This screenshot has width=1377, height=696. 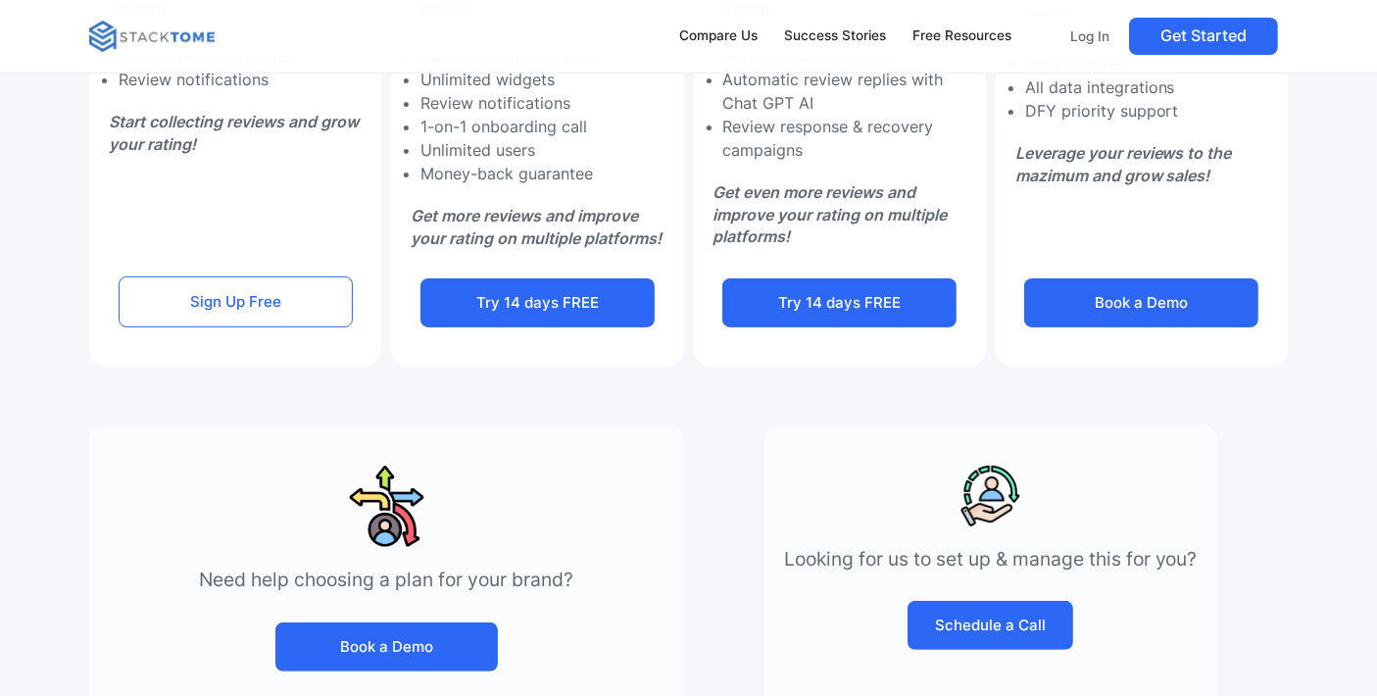 I want to click on p: Need help choosing a plan for your brand?, so click(x=386, y=580).